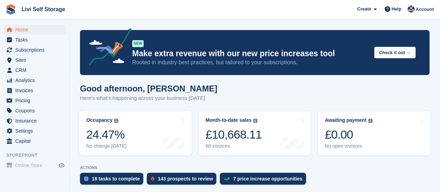 The image size is (440, 192). What do you see at coordinates (425, 9) in the screenshot?
I see `span: Account` at bounding box center [425, 9].